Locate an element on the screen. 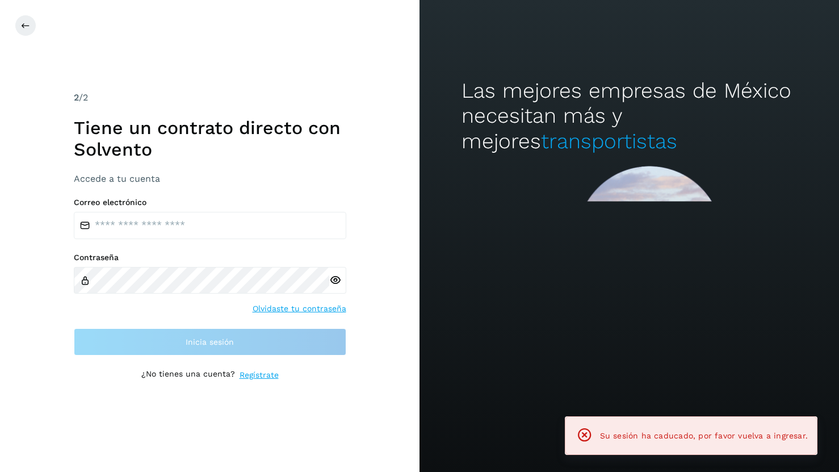 The image size is (839, 472). h1: Tiene un contrato directo con Solvento is located at coordinates (210, 139).